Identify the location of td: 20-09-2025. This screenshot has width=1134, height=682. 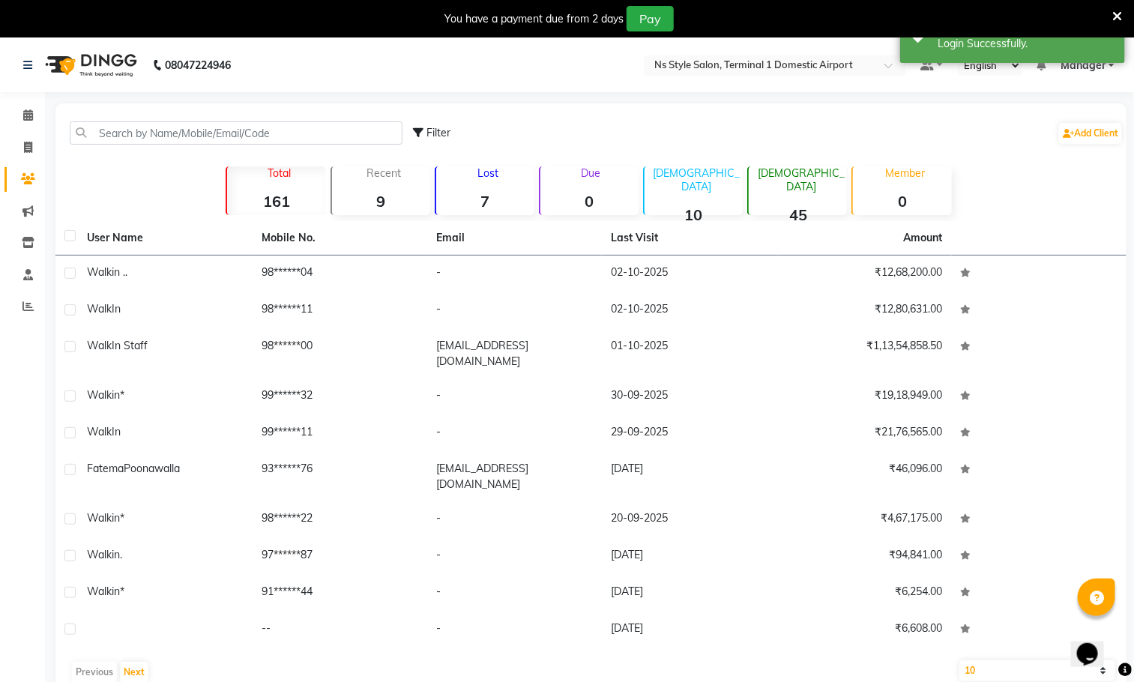
(689, 520).